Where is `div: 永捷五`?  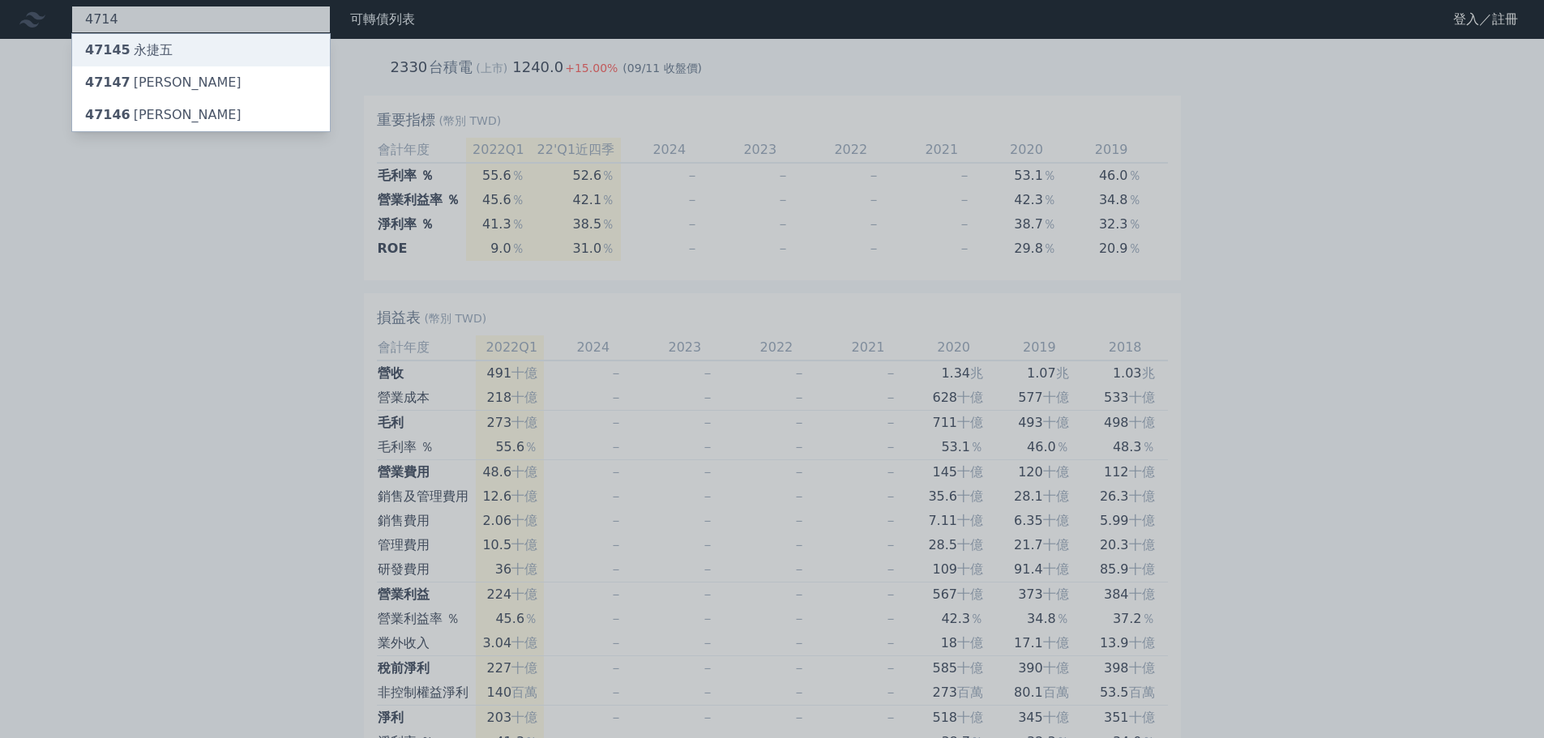
div: 永捷五 is located at coordinates (129, 50).